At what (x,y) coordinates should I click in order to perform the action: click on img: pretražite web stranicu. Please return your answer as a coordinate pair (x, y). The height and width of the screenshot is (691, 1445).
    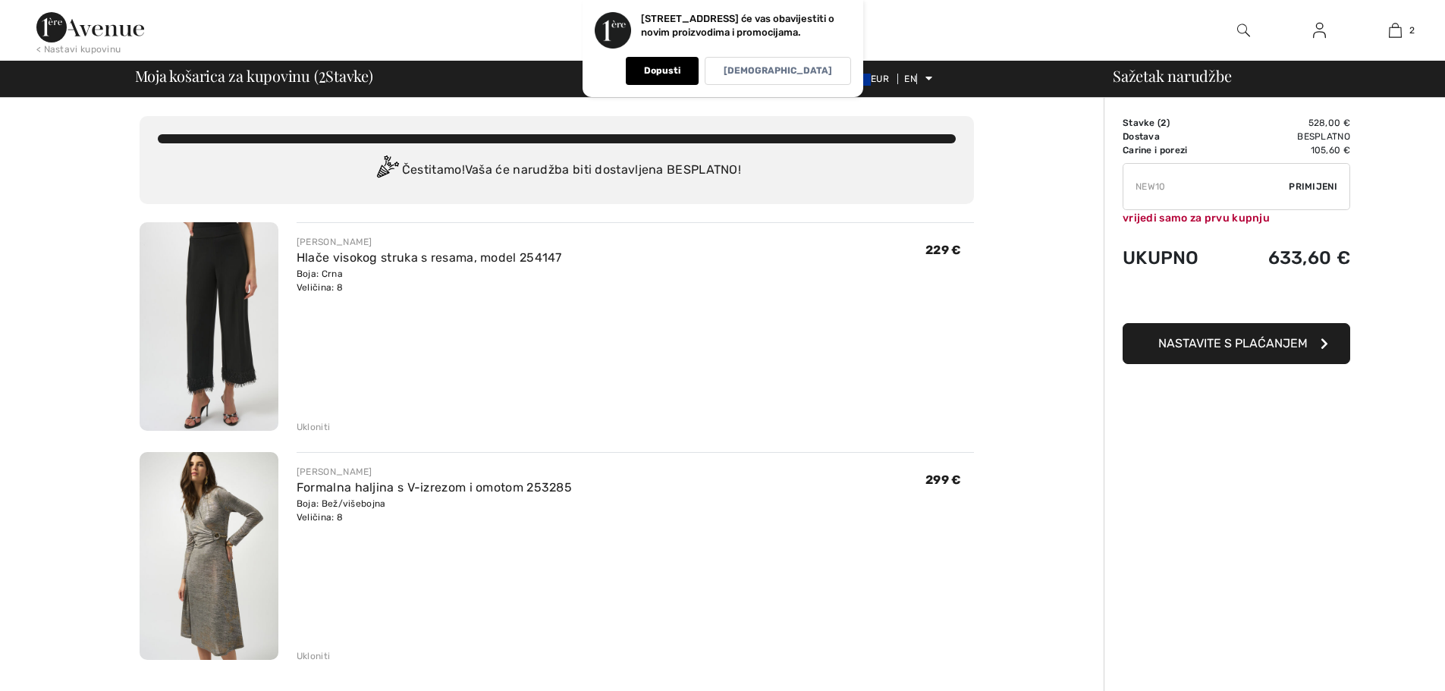
    Looking at the image, I should click on (1243, 30).